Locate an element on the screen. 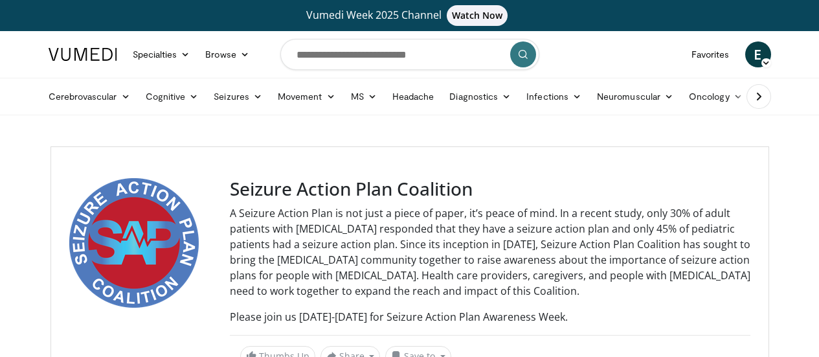 The height and width of the screenshot is (357, 819). a: MS is located at coordinates (364, 96).